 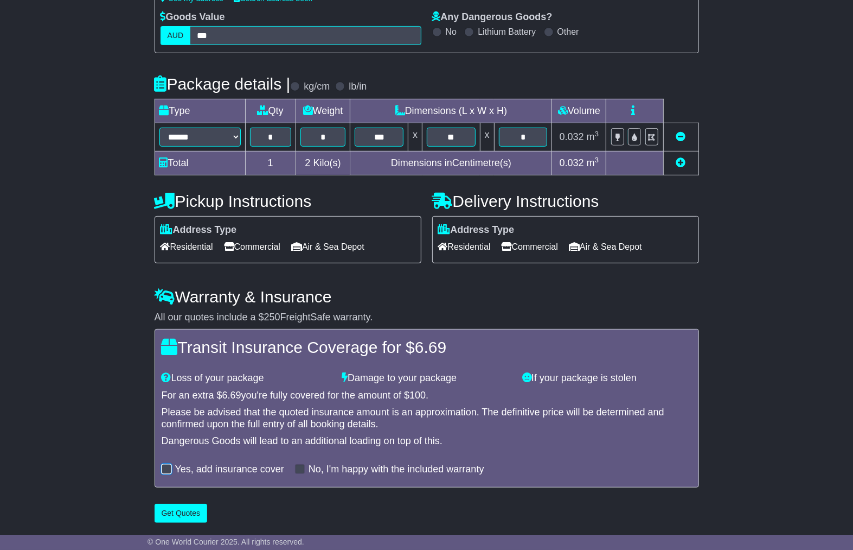 I want to click on label: Goods Value, so click(x=193, y=17).